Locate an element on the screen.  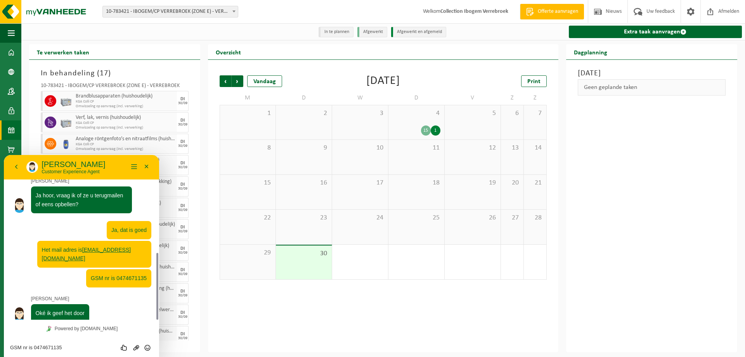
span: 29 is located at coordinates (248, 253).